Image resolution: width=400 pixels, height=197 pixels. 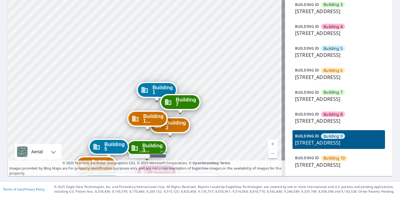 What do you see at coordinates (332, 136) in the screenshot?
I see `span: Building 9` at bounding box center [332, 136].